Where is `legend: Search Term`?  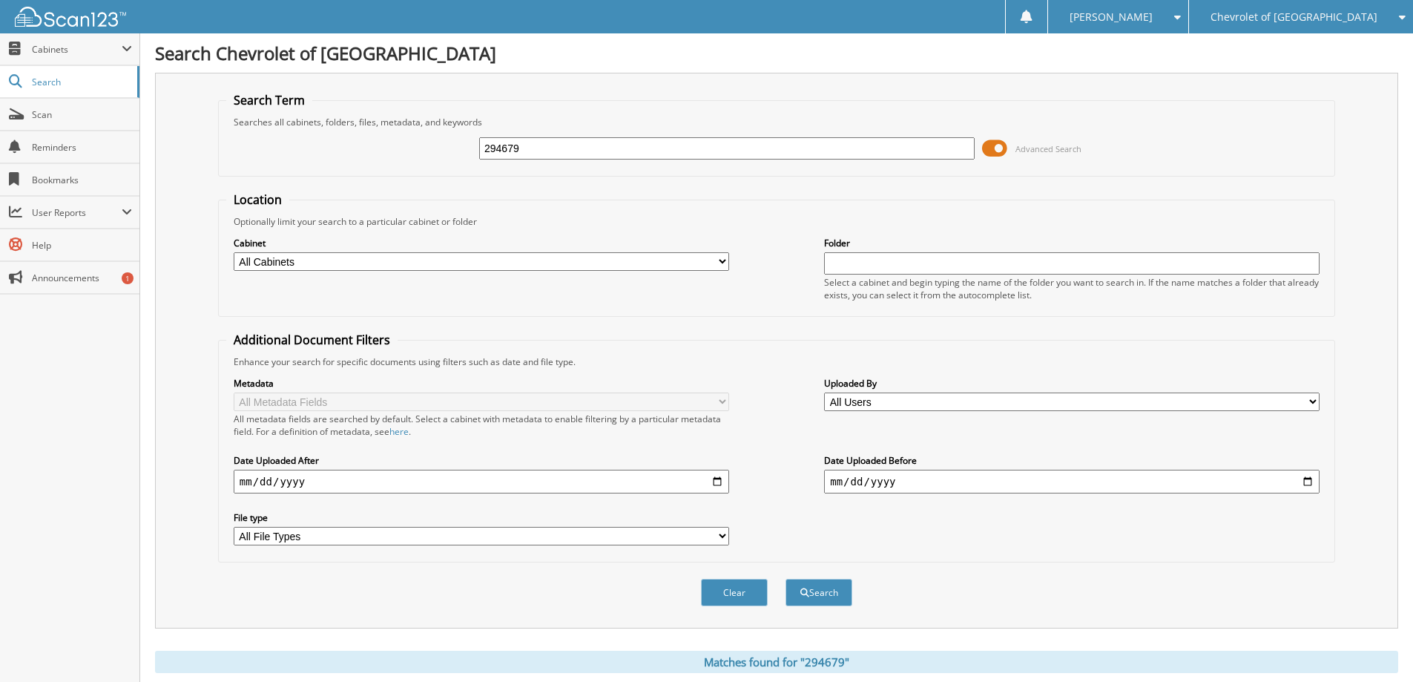 legend: Search Term is located at coordinates (269, 100).